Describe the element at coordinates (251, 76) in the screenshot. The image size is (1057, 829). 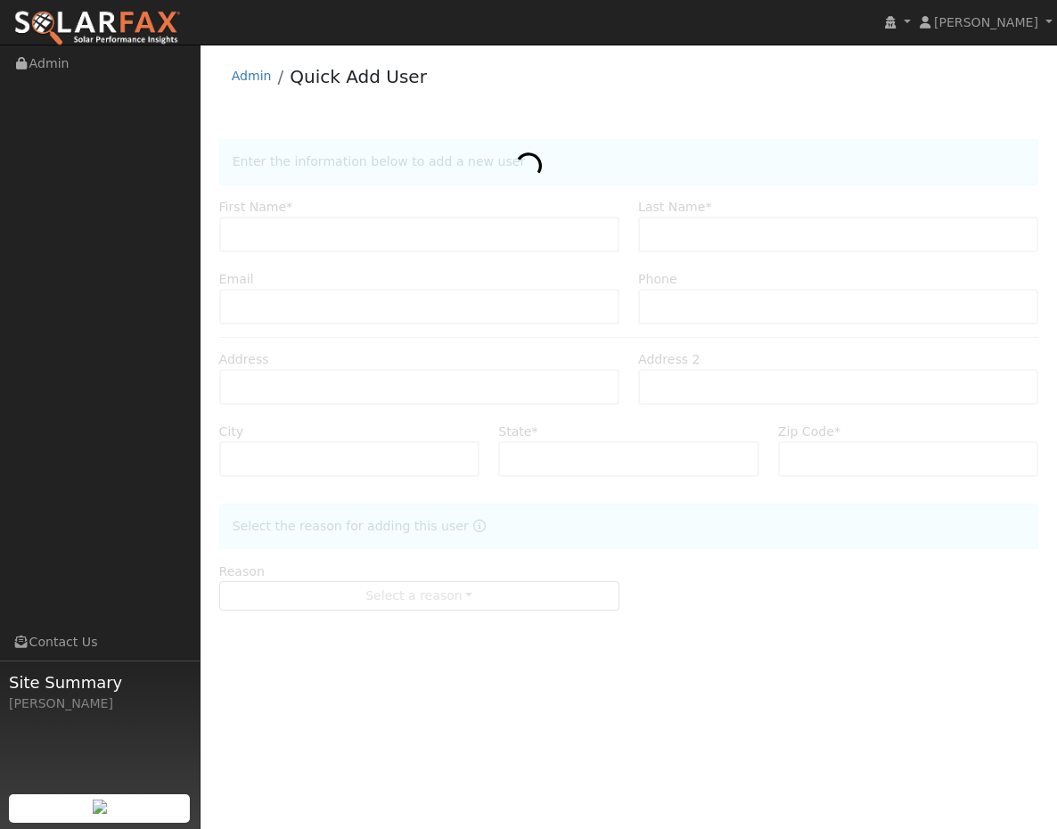
I see `a: Admin` at that location.